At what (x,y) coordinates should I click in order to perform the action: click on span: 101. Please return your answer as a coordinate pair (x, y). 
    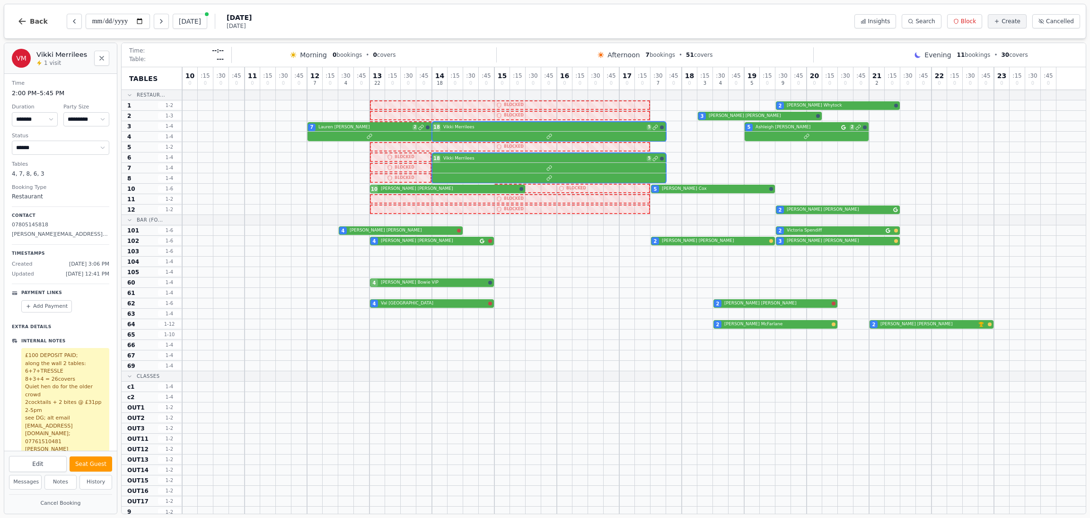
    Looking at the image, I should click on (133, 230).